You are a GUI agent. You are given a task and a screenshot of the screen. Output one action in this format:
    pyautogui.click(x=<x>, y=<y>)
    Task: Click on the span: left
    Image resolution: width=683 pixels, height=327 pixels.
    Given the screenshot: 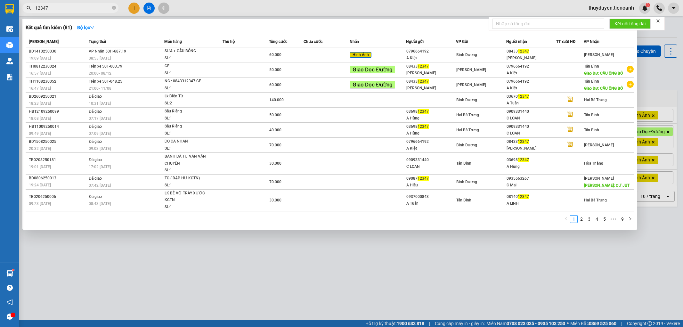 What is the action you would take?
    pyautogui.click(x=566, y=219)
    